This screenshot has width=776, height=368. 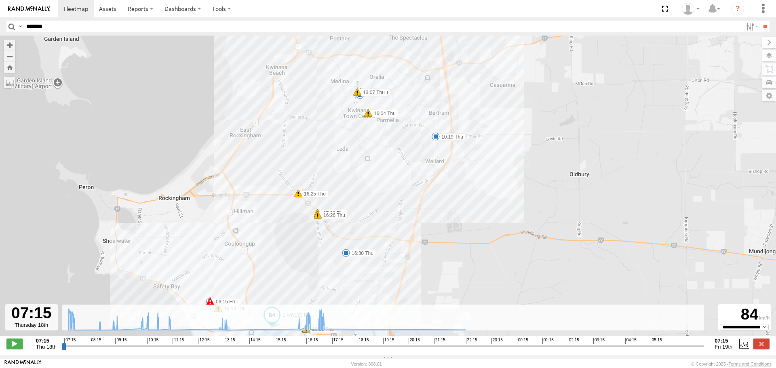 What do you see at coordinates (121, 341) in the screenshot?
I see `span: 09:15` at bounding box center [121, 341].